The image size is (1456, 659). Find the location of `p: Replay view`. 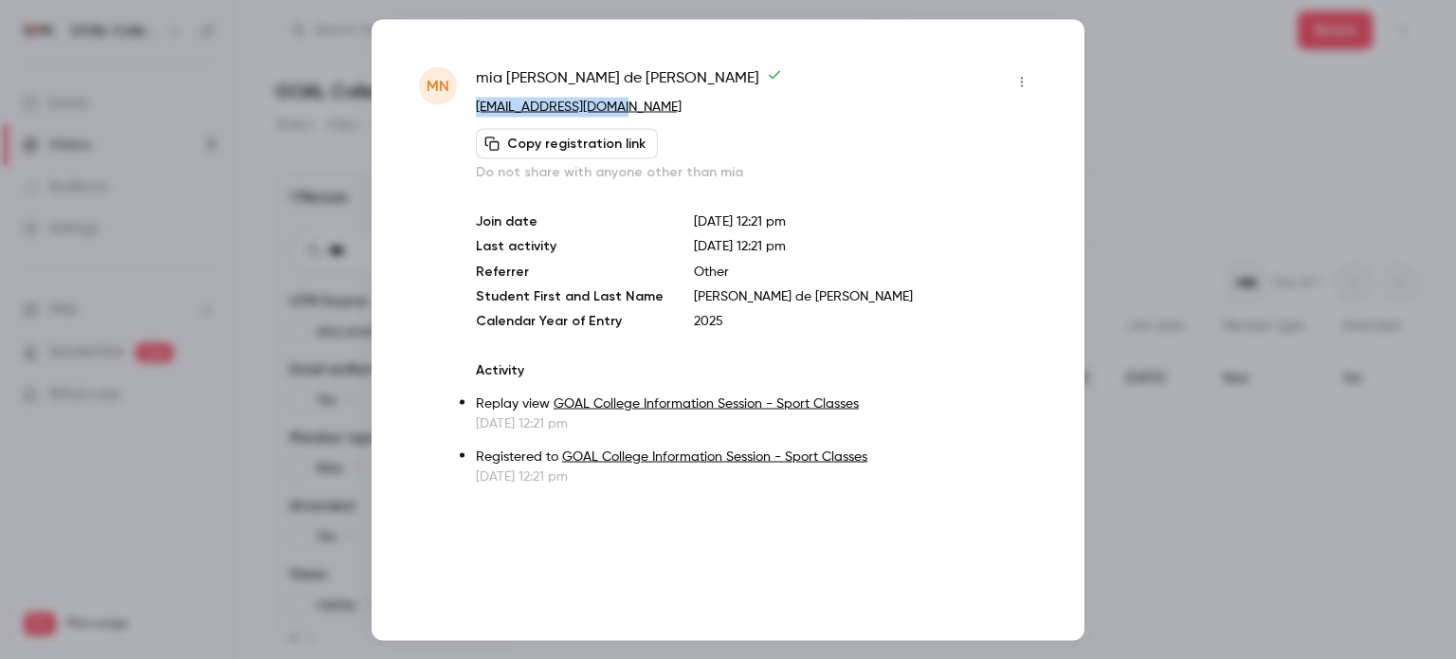

p: Replay view is located at coordinates (756, 403).